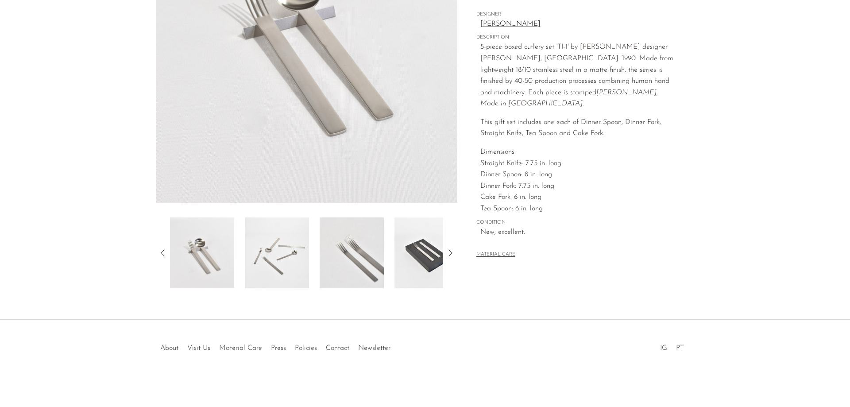 This screenshot has height=407, width=850. Describe the element at coordinates (577, 181) in the screenshot. I see `p: Dimensions: Straight Knife: 7.75 in. long Dinner Spoon: 8 in. long Dinner Fork: 7.75 in. long Cak...` at that location.